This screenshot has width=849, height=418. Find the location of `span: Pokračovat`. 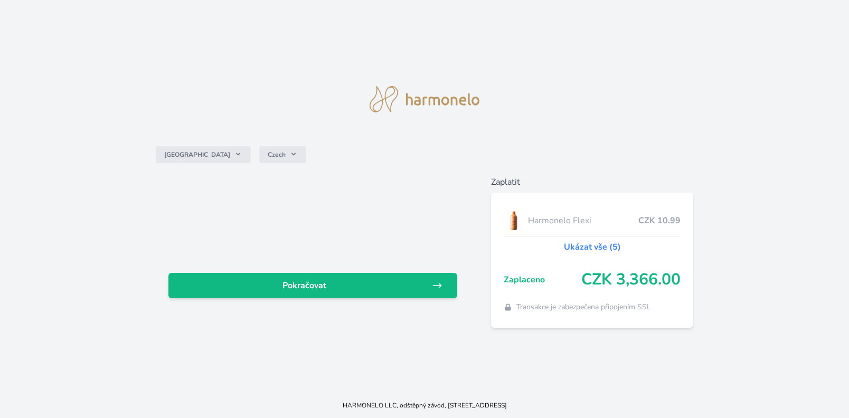

span: Pokračovat is located at coordinates (304, 286).